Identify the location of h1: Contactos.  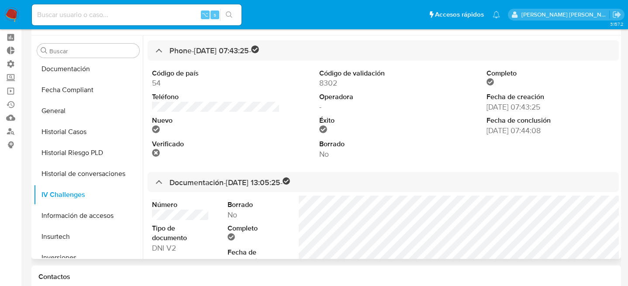
(326, 277).